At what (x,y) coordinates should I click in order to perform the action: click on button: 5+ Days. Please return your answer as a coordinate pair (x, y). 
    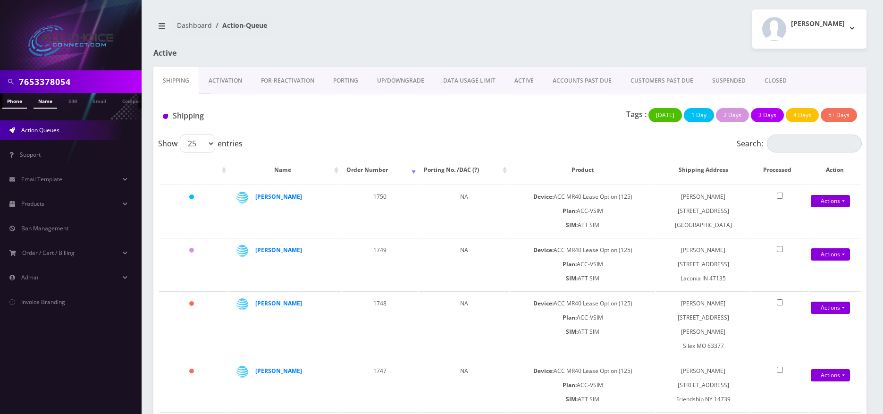
    Looking at the image, I should click on (839, 115).